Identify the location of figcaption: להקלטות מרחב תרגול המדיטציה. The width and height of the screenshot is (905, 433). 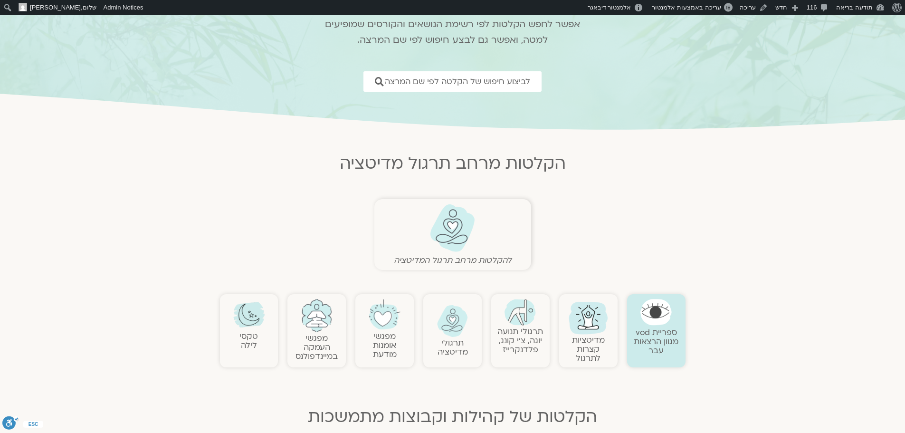
(453, 260).